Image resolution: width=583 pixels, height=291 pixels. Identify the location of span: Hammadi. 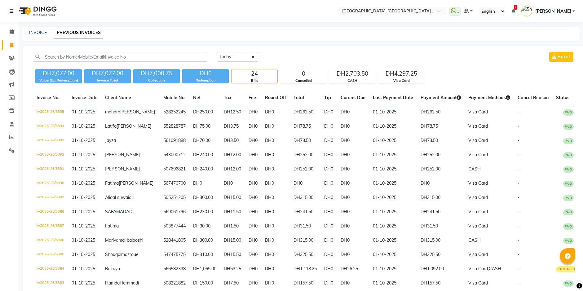
(129, 283).